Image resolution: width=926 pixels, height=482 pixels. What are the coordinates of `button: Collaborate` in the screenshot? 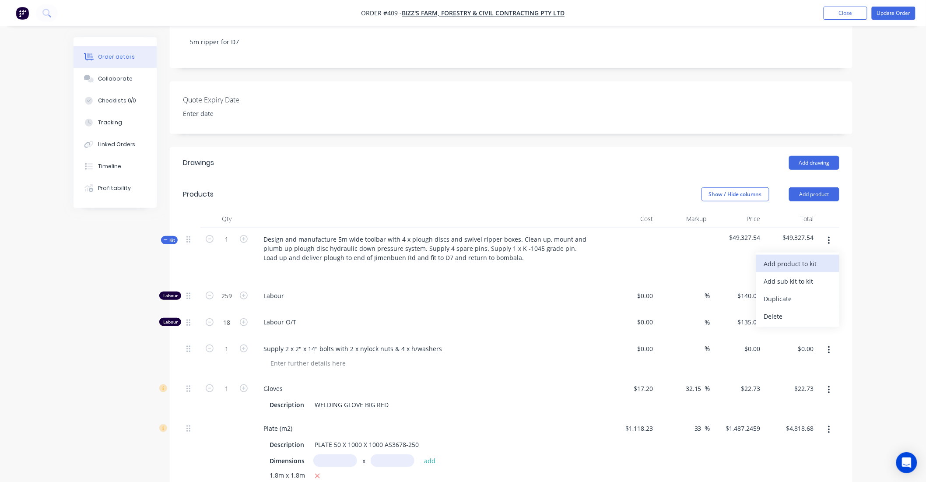 It's located at (115, 79).